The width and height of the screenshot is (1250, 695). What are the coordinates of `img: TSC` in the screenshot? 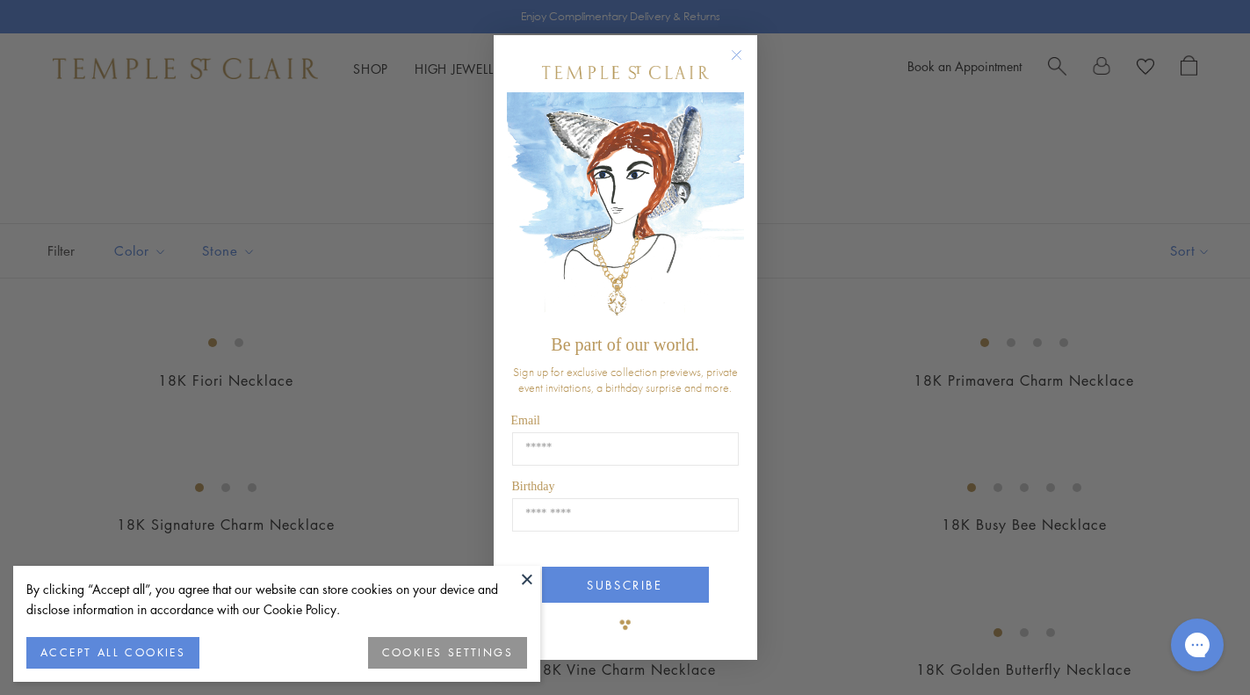 It's located at (625, 624).